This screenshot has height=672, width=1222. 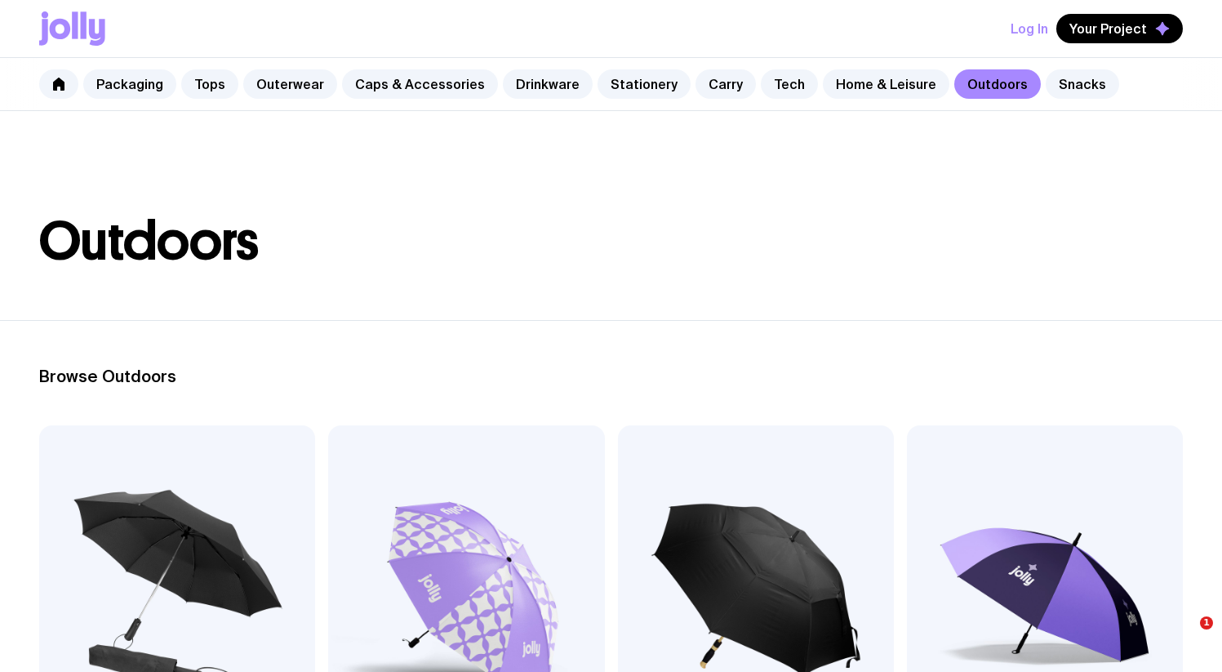 I want to click on a: Outerwear, so click(x=290, y=84).